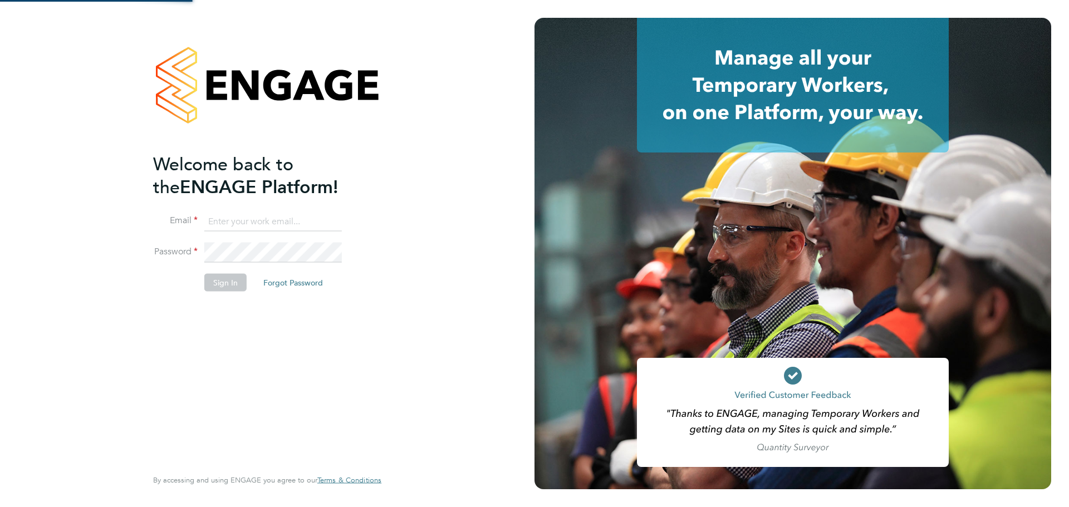 The height and width of the screenshot is (507, 1069). Describe the element at coordinates (225, 283) in the screenshot. I see `button: Sign In` at that location.